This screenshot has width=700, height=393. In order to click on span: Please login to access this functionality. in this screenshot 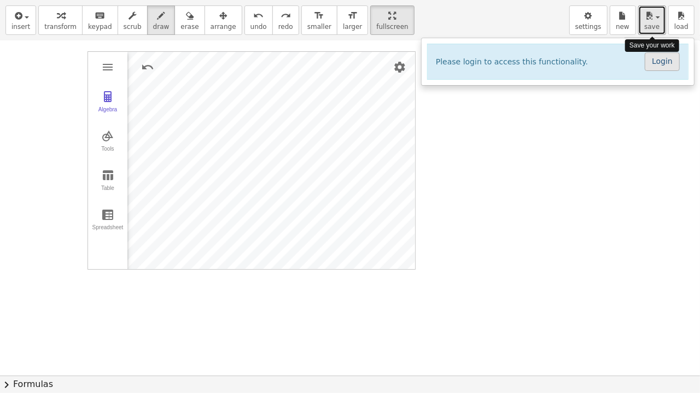, I will do `click(512, 62)`.